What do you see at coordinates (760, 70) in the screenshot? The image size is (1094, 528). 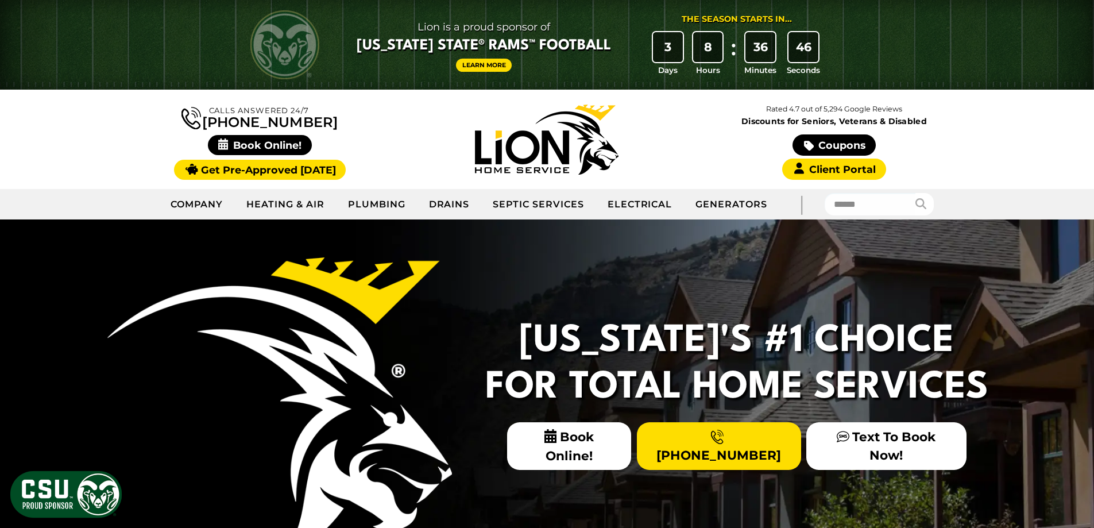 I see `span: Minutes` at bounding box center [760, 70].